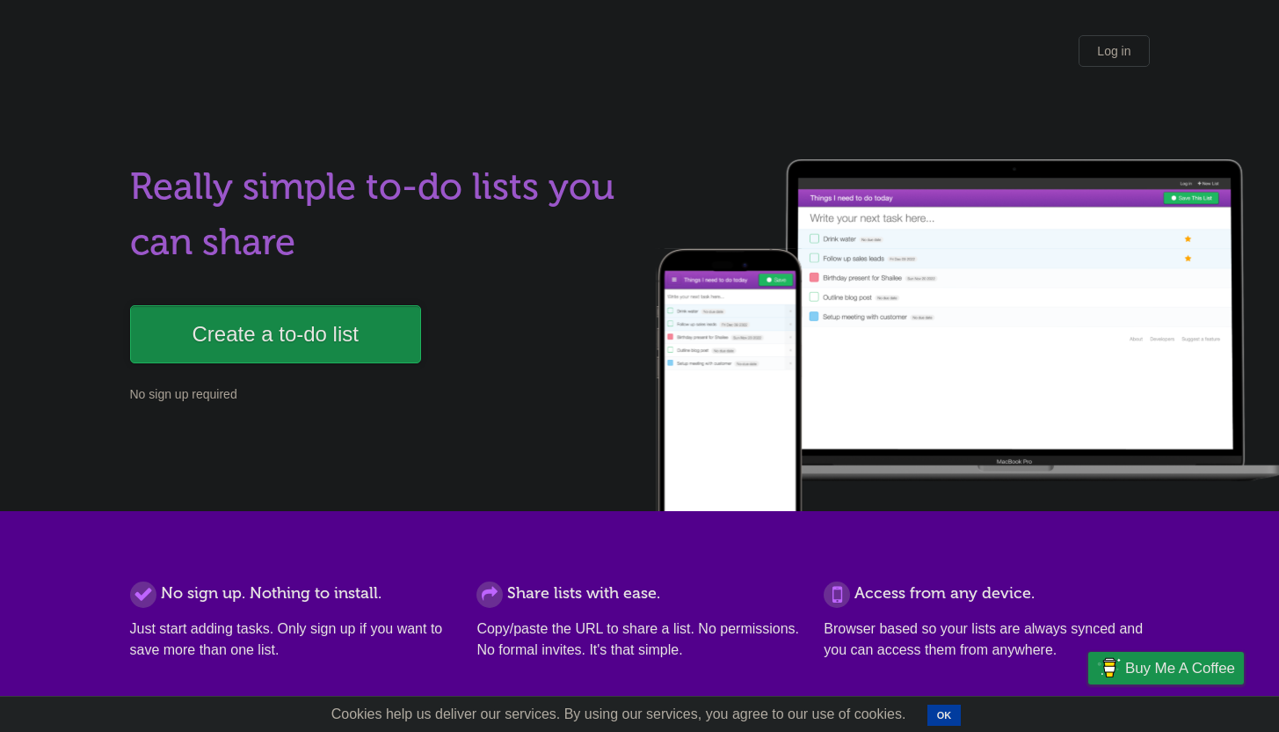 The width and height of the screenshot is (1279, 732). I want to click on a: Buy me a coffee, so click(1166, 667).